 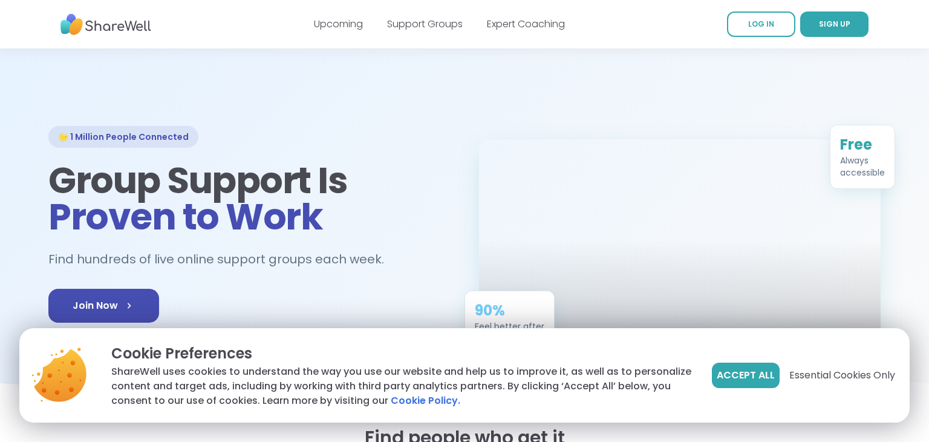 I want to click on a: LOG IN, so click(x=761, y=24).